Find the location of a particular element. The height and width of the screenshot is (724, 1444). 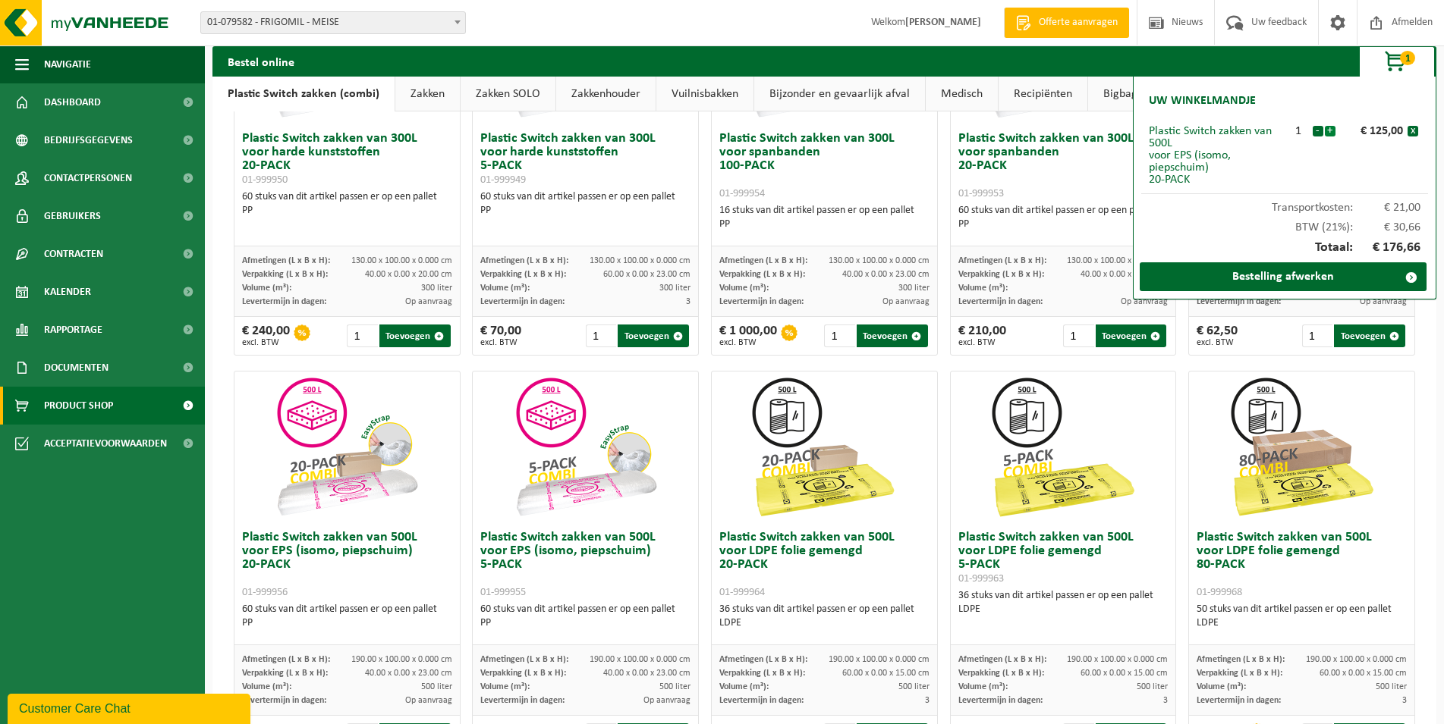

a: Recipiënten is located at coordinates (1042, 94).